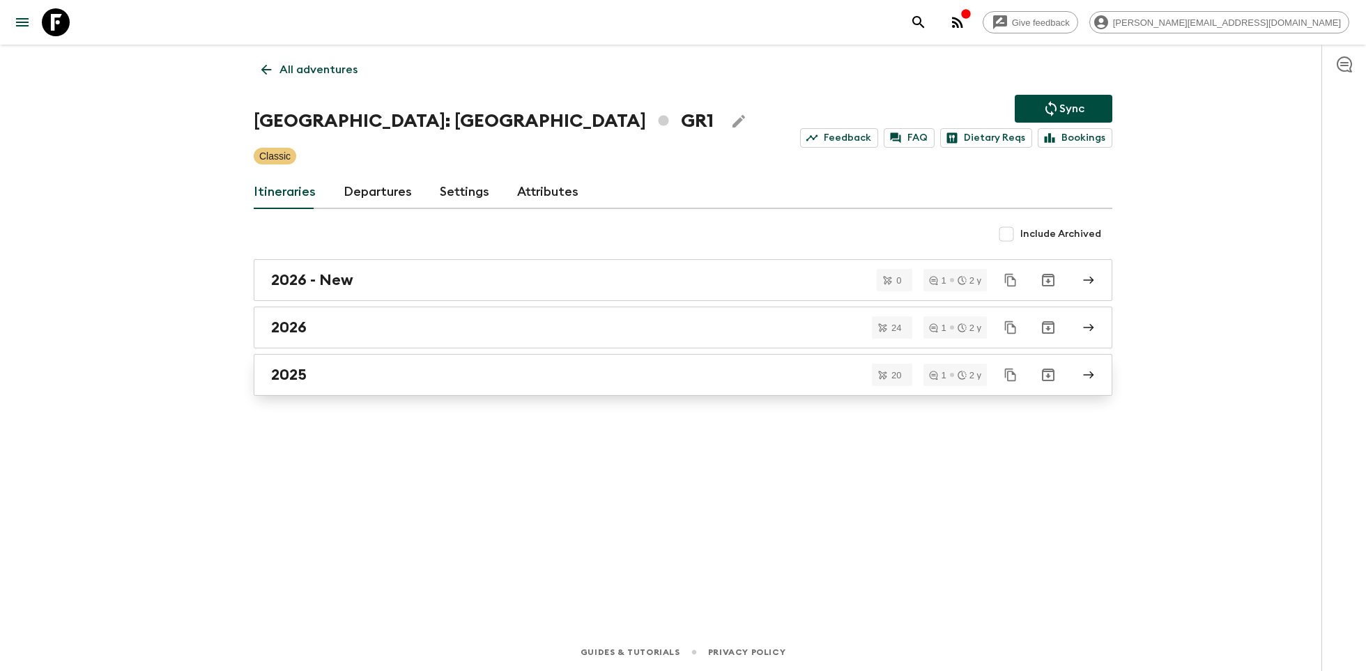  What do you see at coordinates (986, 138) in the screenshot?
I see `a: Dietary Reqs` at bounding box center [986, 138].